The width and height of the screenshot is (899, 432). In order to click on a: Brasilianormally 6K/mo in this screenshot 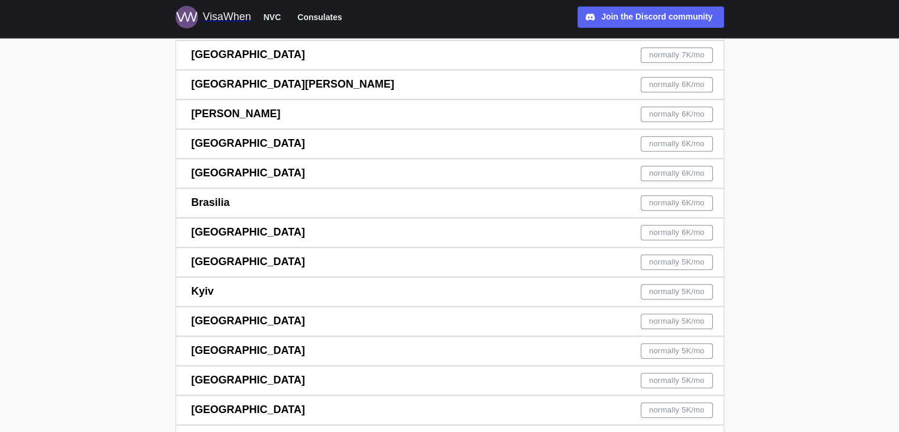, I will do `click(450, 203)`.